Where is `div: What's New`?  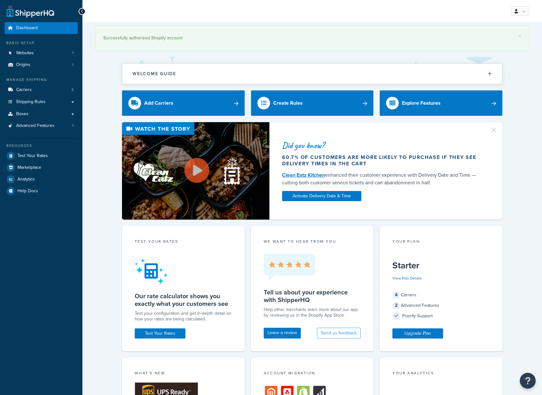
div: What's New is located at coordinates (183, 374).